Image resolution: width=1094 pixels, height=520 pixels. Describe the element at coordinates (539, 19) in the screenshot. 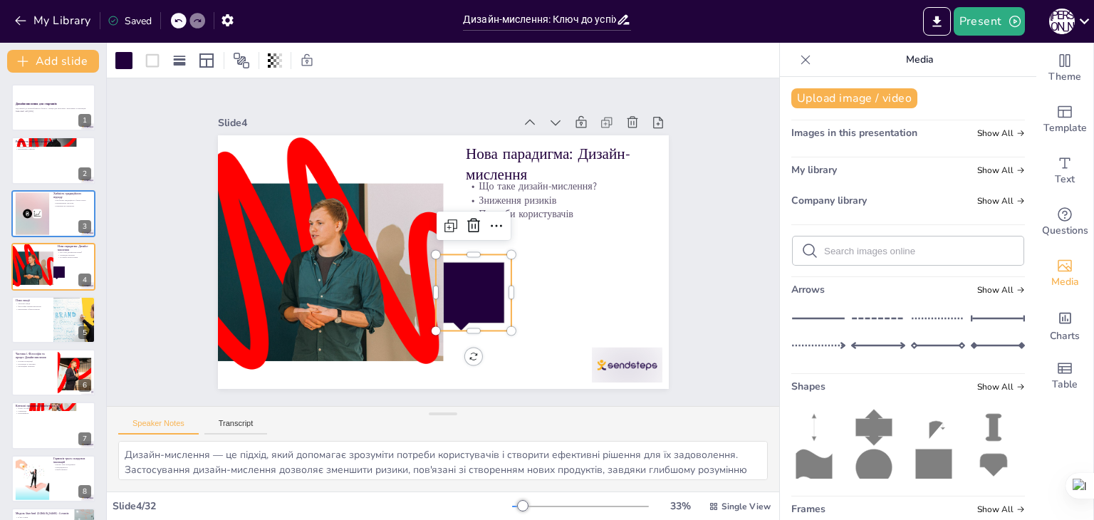

I see `input: Insert title` at that location.